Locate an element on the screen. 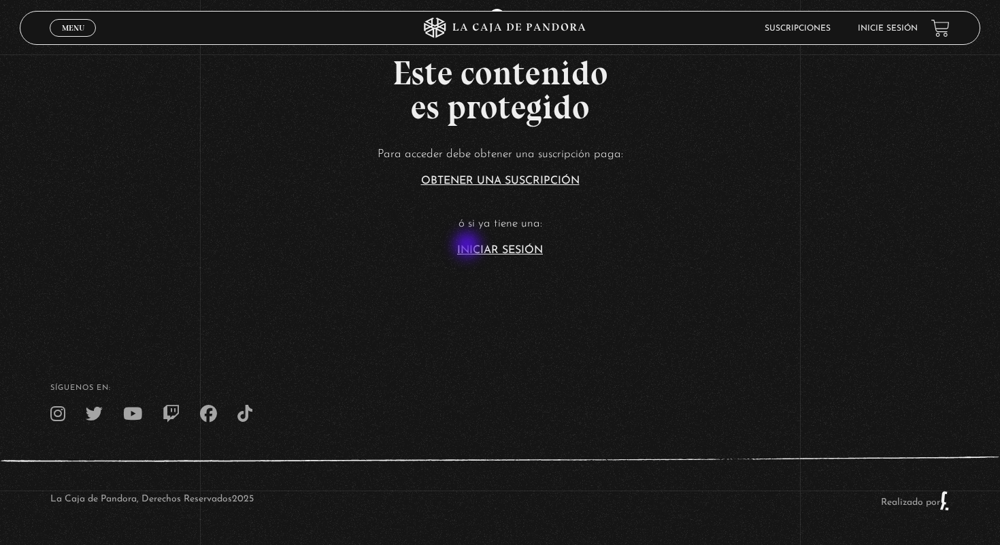  a: Obtener una suscripción is located at coordinates (500, 181).